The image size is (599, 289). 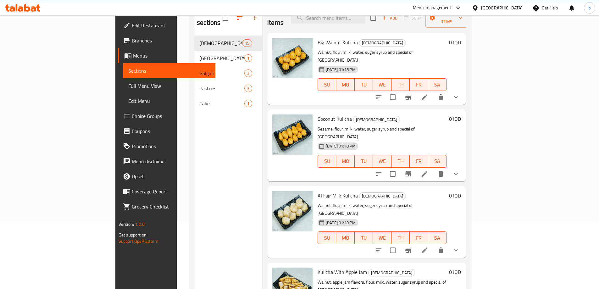 I want to click on span: Kulicha With Apple Jam, so click(x=342, y=272).